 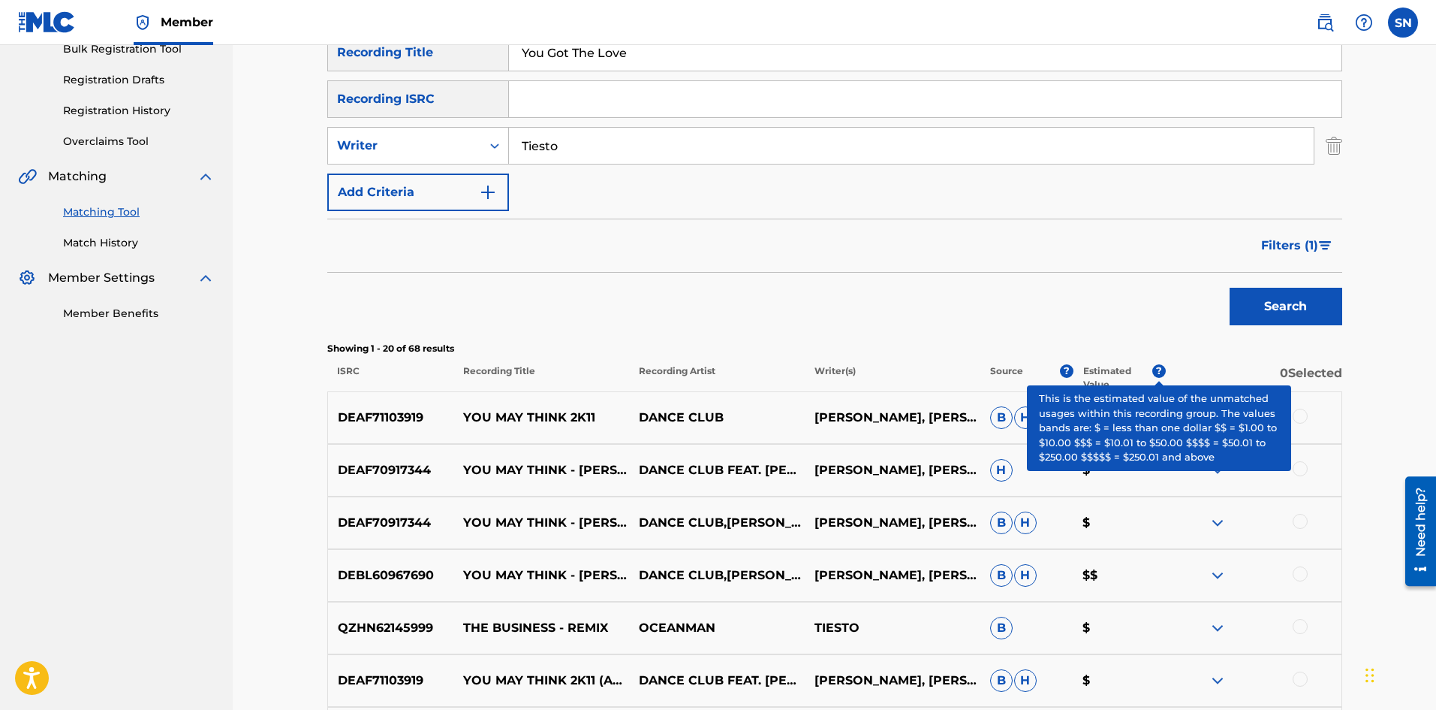 I want to click on span: Member, so click(x=187, y=22).